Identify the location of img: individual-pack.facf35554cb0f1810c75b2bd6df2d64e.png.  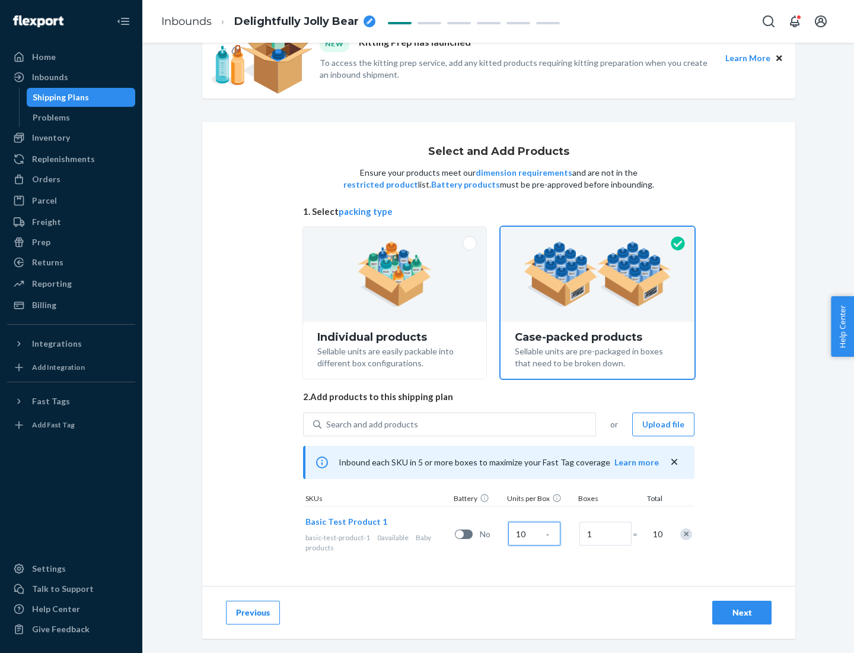
(395, 274).